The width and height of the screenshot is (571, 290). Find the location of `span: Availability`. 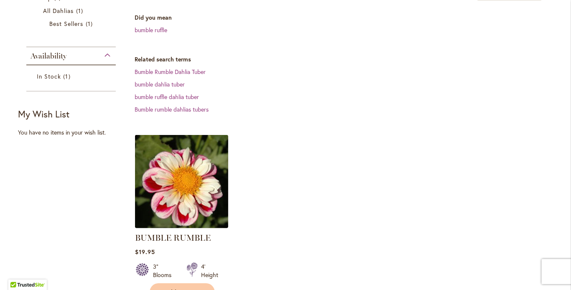

span: Availability is located at coordinates (49, 56).